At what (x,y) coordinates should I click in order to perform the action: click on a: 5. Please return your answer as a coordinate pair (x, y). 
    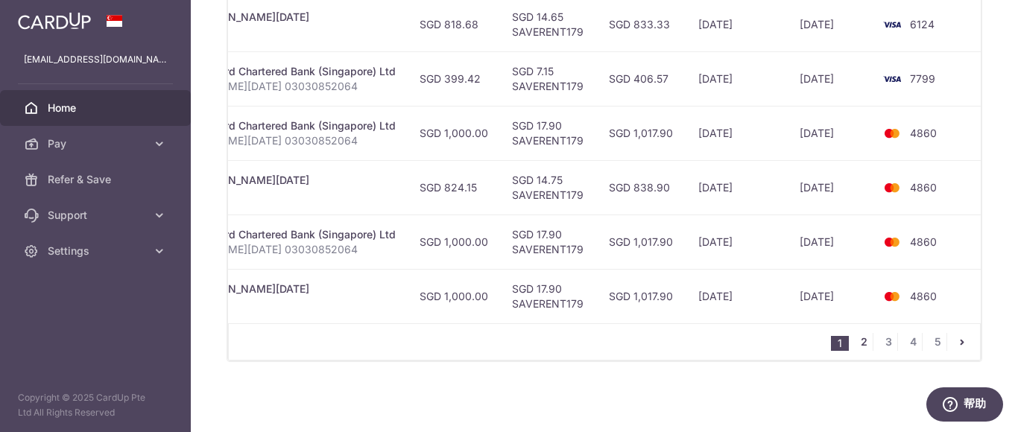
    Looking at the image, I should click on (937, 342).